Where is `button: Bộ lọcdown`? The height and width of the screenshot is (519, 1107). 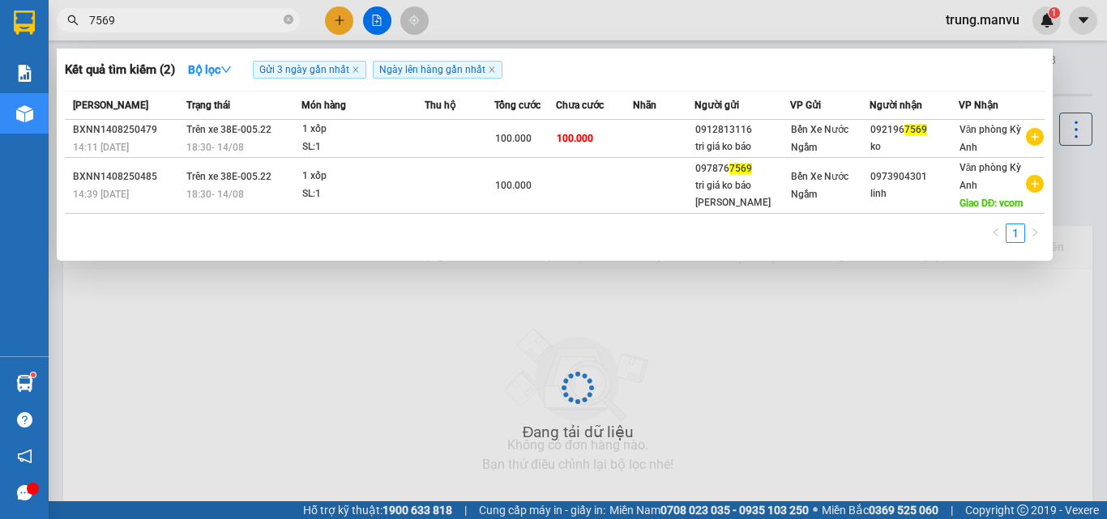 button: Bộ lọcdown is located at coordinates (210, 70).